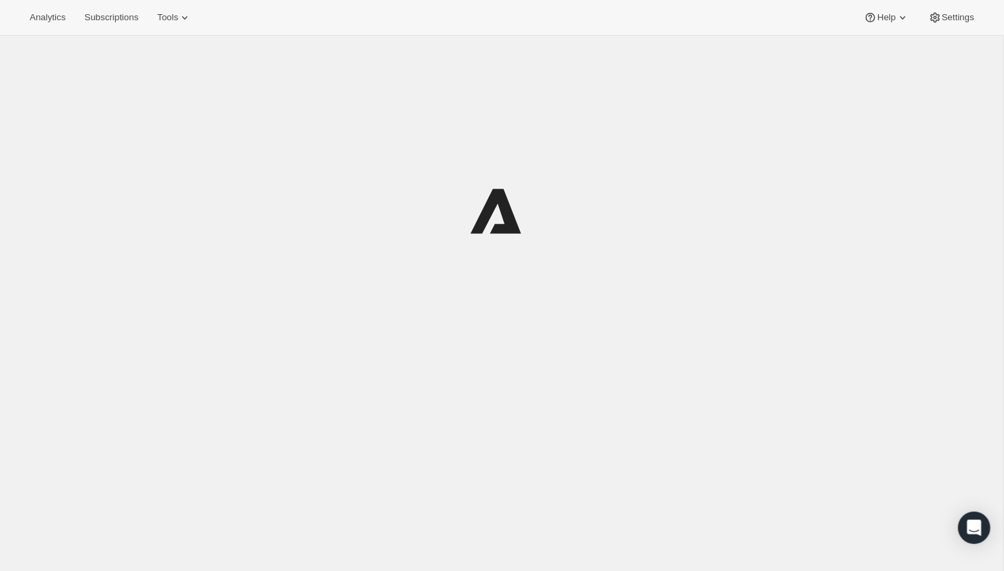  Describe the element at coordinates (886, 18) in the screenshot. I see `button: Help` at that location.